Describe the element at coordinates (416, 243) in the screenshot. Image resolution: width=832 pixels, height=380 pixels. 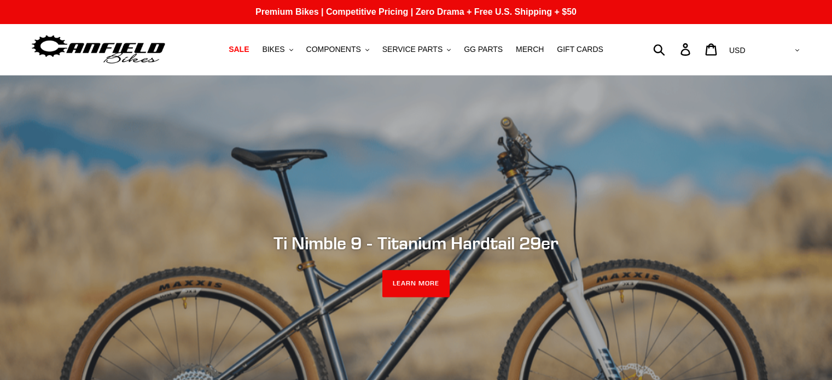
I see `h2: Ti Nimble 9 - Titanium Hardtail 29er` at that location.